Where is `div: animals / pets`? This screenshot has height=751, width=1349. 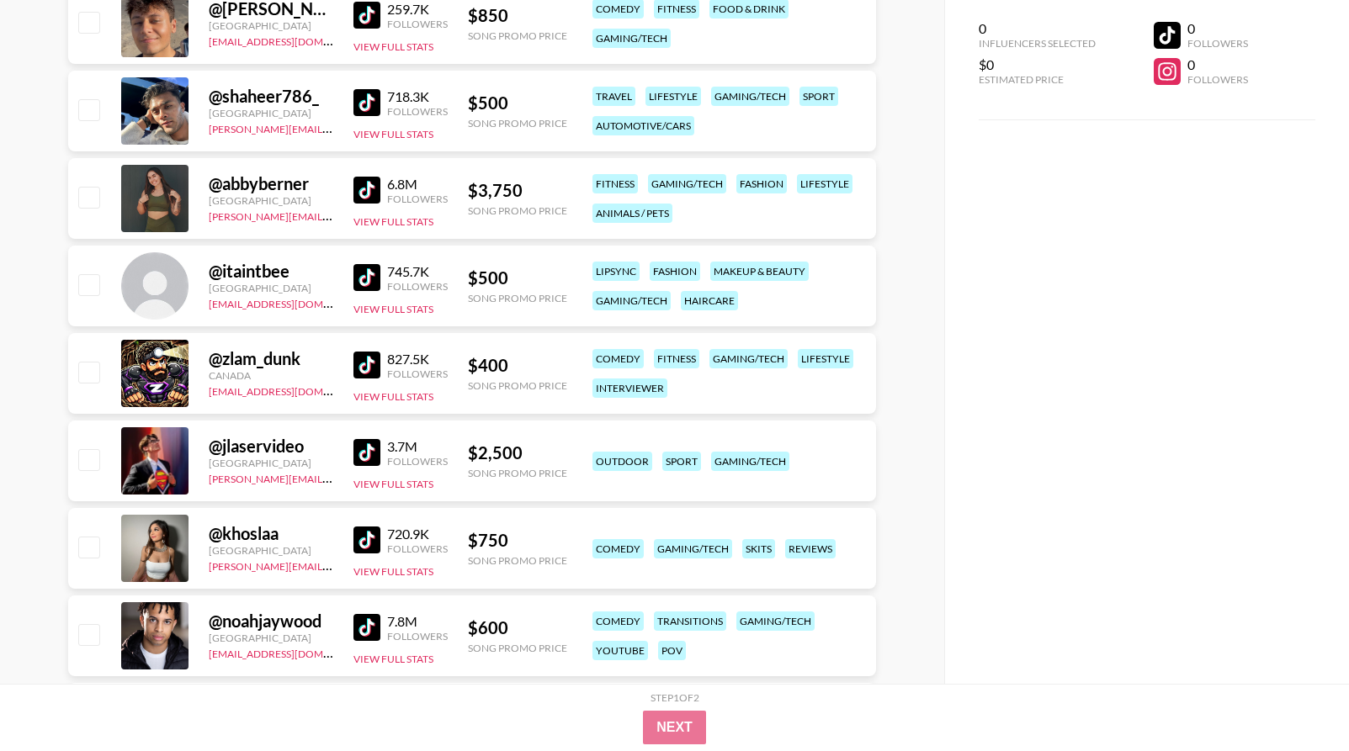
div: animals / pets is located at coordinates (632, 213).